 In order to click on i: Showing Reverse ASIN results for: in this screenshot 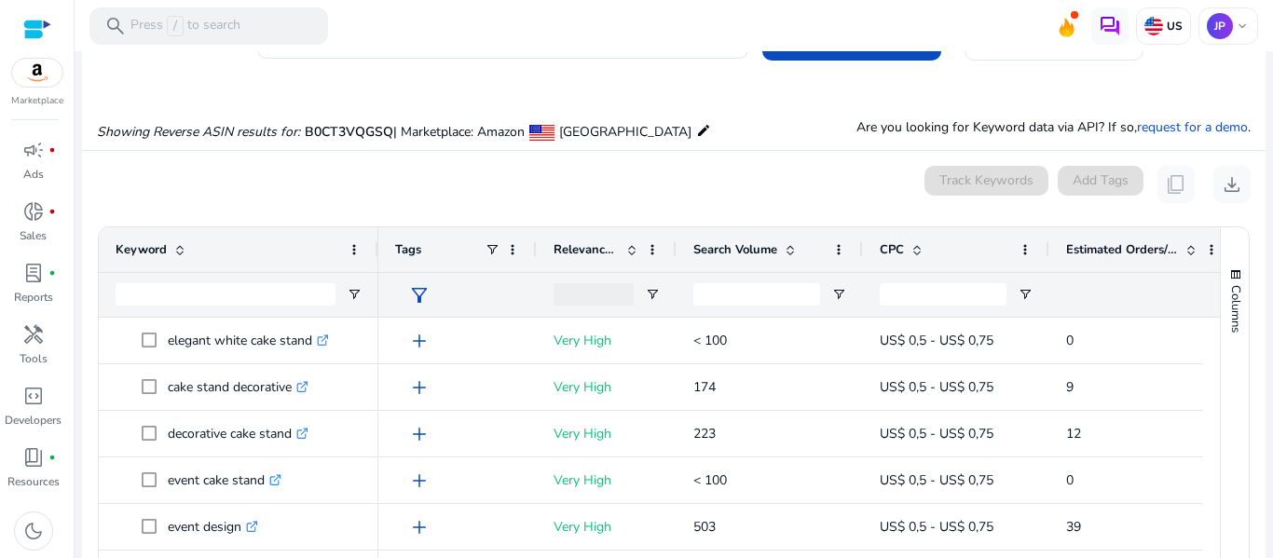, I will do `click(199, 131)`.